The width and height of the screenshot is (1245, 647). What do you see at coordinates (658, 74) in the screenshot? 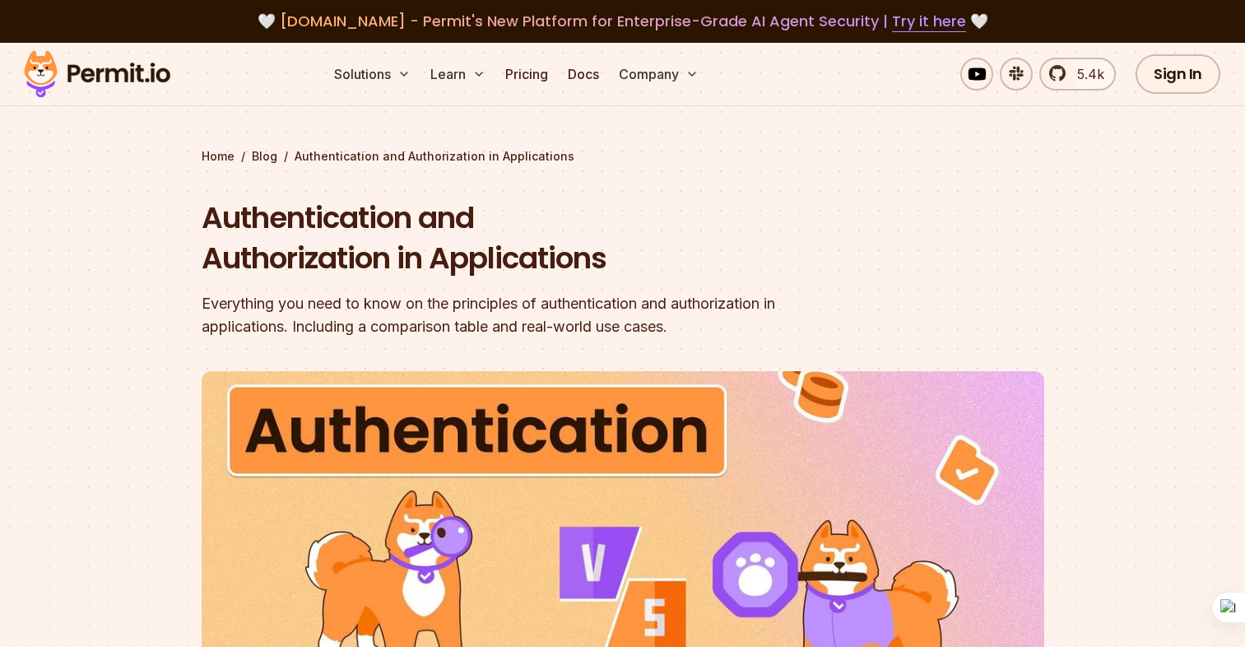
I see `button: Company` at bounding box center [658, 74].